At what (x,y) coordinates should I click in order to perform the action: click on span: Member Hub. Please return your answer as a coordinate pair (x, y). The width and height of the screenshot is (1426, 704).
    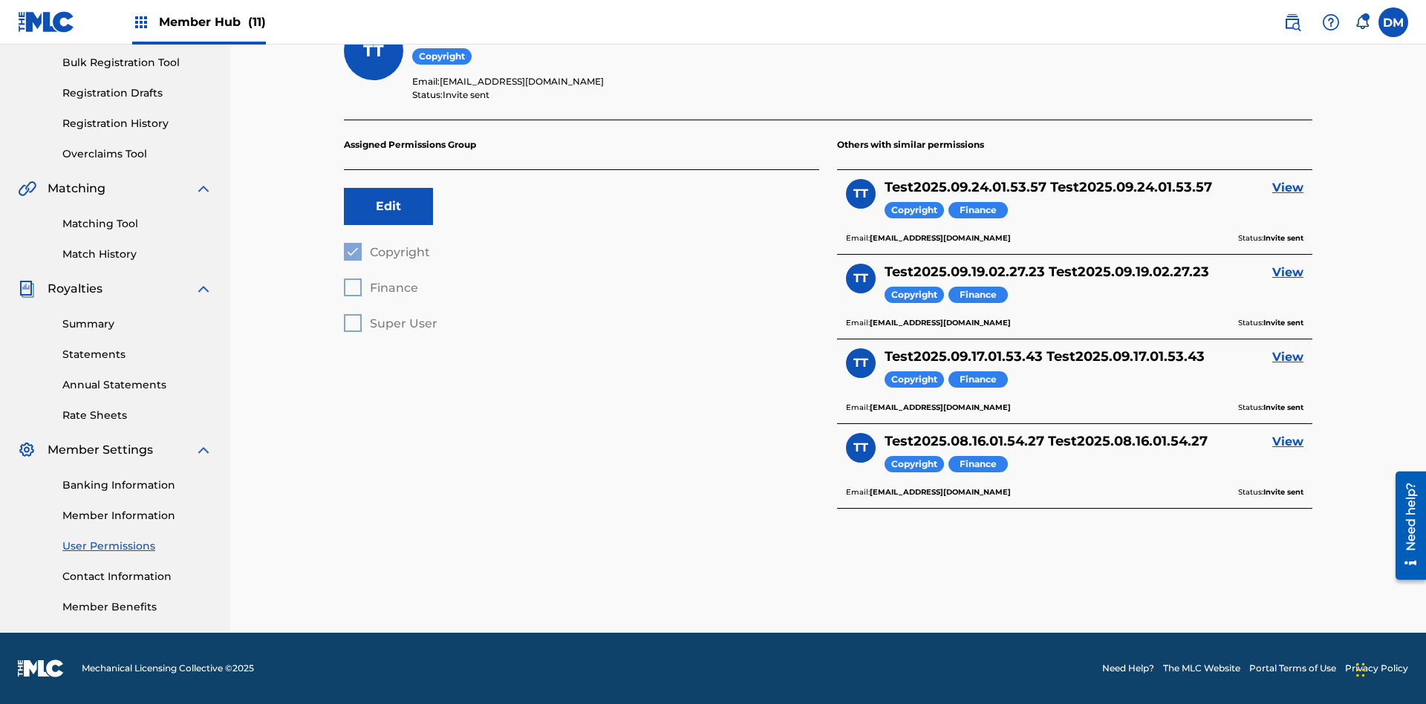
    Looking at the image, I should click on (212, 22).